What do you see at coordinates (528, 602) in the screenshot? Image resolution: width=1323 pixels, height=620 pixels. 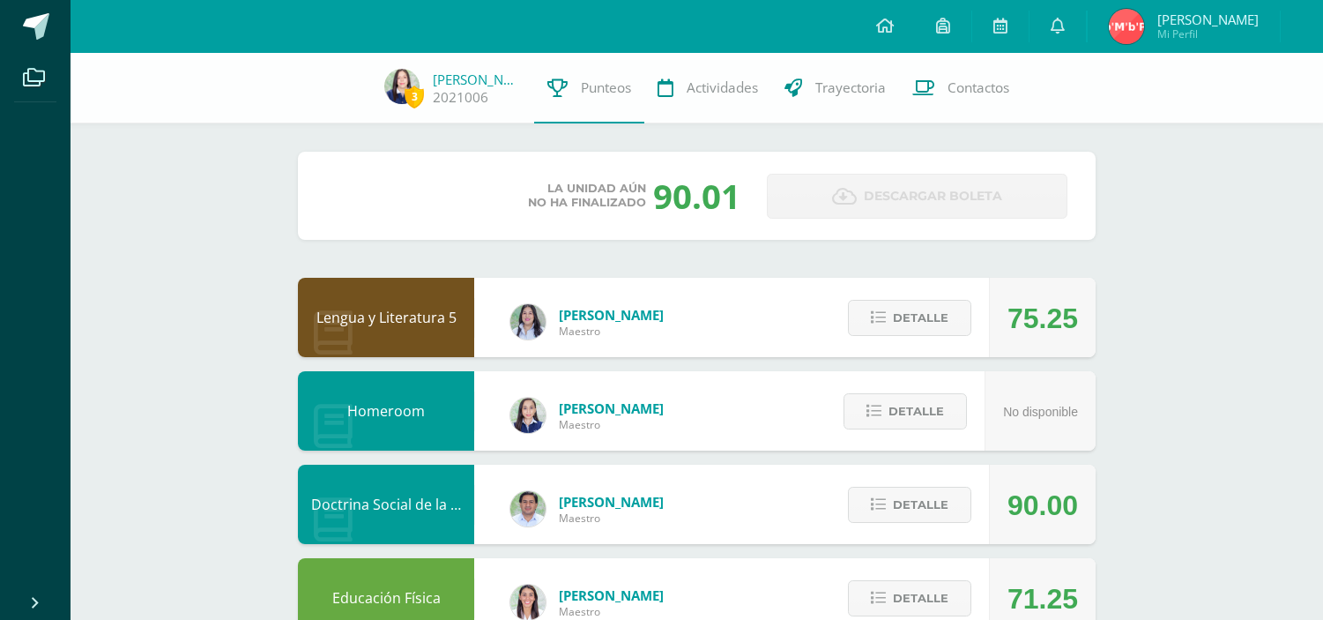 I see `img: 68dbb99899dc55733cac1a14d9d2f825.png` at bounding box center [528, 602].